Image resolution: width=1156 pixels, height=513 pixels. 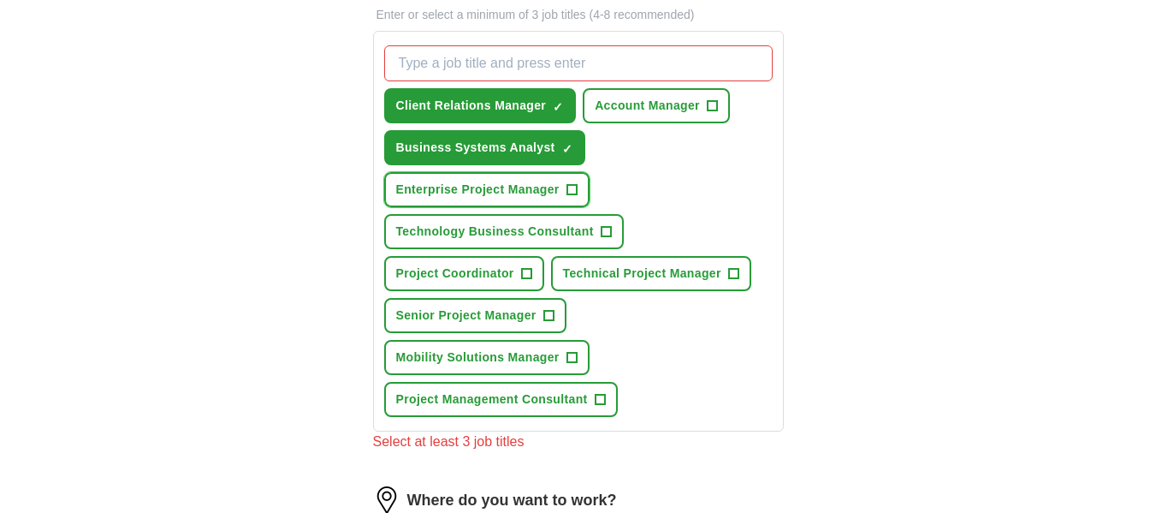 I want to click on button: Client Relations Manager✓, so click(x=480, y=105).